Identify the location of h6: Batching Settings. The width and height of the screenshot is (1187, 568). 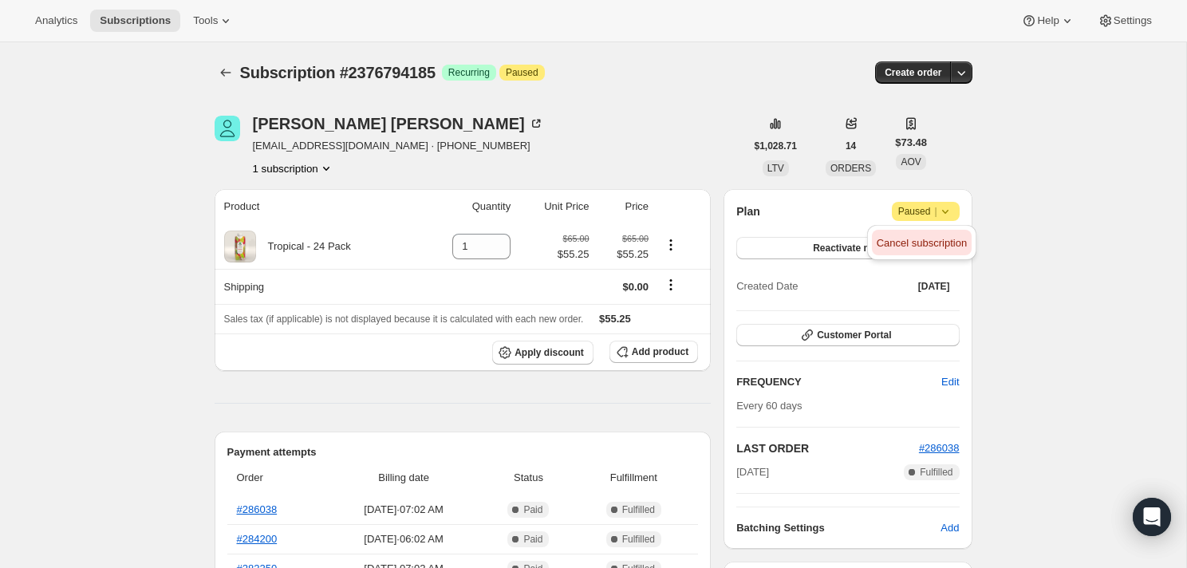
(838, 528).